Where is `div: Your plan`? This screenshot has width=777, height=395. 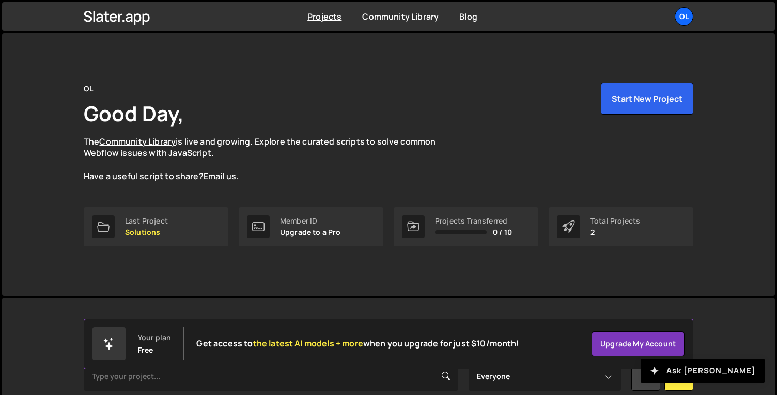 div: Your plan is located at coordinates (155, 338).